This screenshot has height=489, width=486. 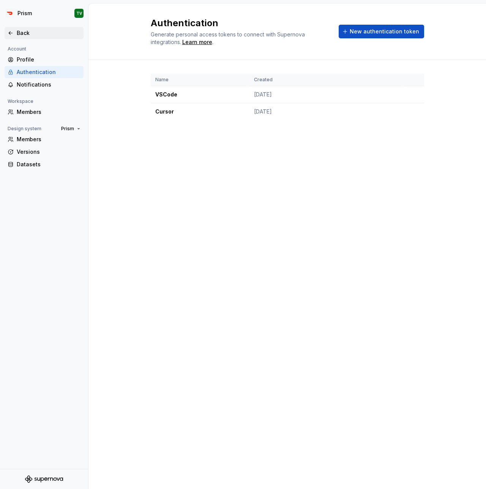 I want to click on a: Learn more, so click(x=197, y=42).